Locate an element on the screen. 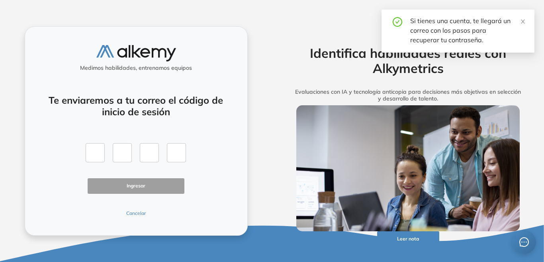  span: close is located at coordinates (523, 21).